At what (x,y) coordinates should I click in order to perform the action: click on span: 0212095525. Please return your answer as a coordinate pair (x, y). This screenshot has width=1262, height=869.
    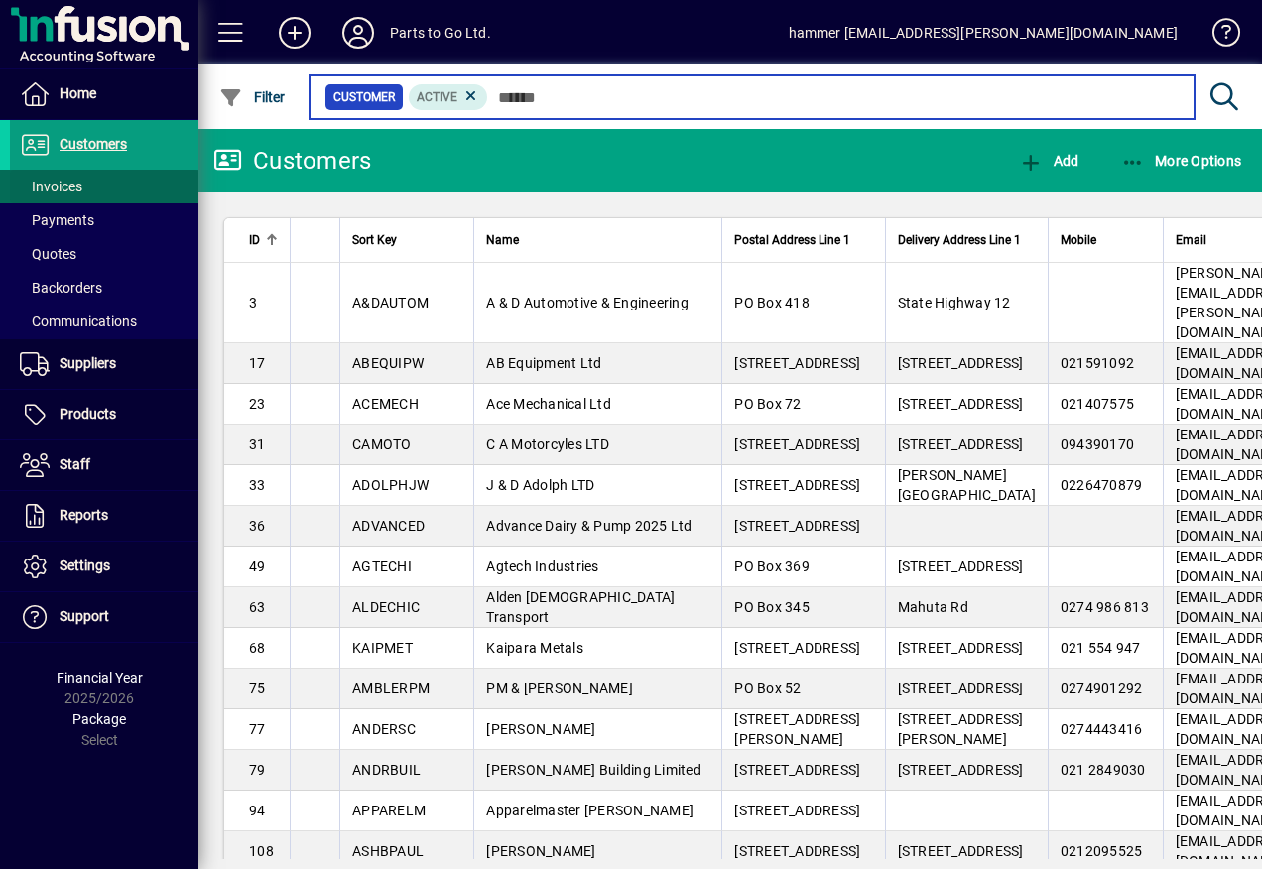
    Looking at the image, I should click on (1101, 851).